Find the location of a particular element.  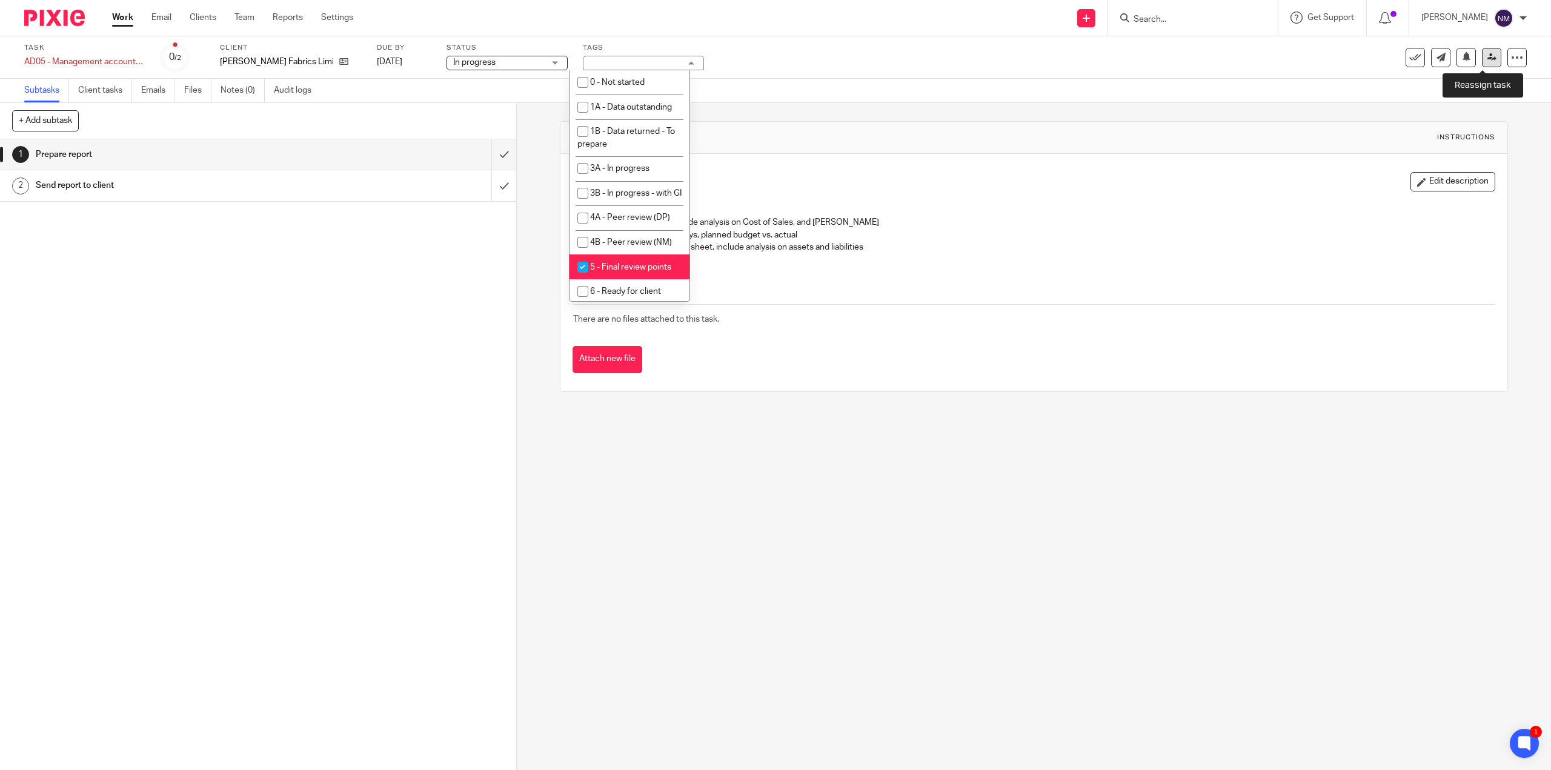

div: Instructions is located at coordinates (1467, 138).